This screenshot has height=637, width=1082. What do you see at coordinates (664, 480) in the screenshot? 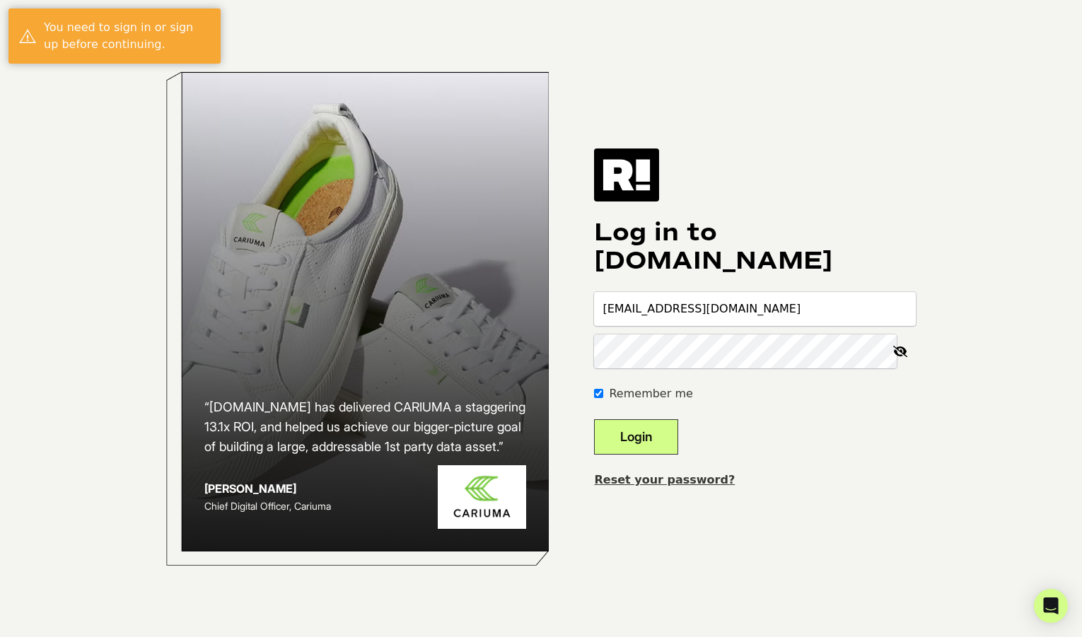
I see `a: Reset your password?` at bounding box center [664, 480].